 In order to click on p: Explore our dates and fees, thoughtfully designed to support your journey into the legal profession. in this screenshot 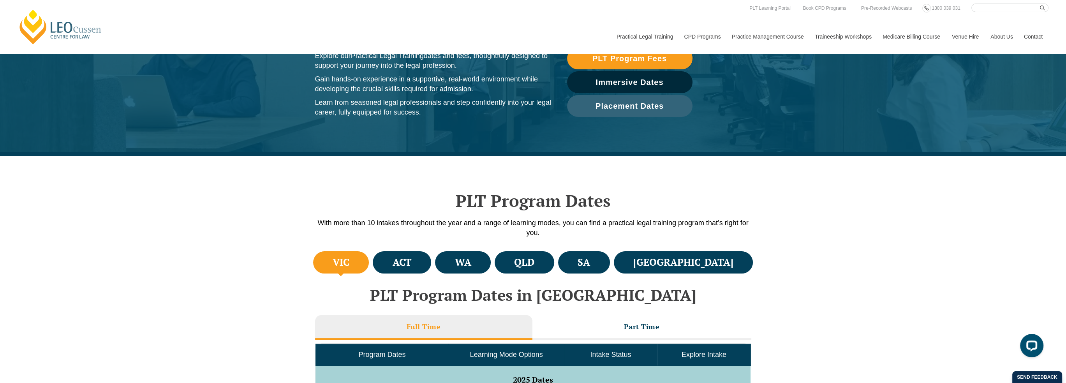, I will do `click(433, 61)`.